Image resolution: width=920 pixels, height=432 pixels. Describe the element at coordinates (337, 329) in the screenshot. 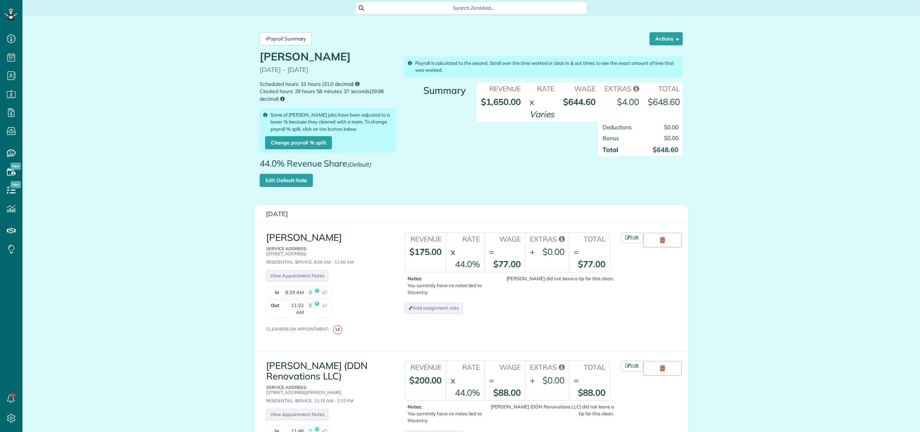

I see `span: LE` at that location.